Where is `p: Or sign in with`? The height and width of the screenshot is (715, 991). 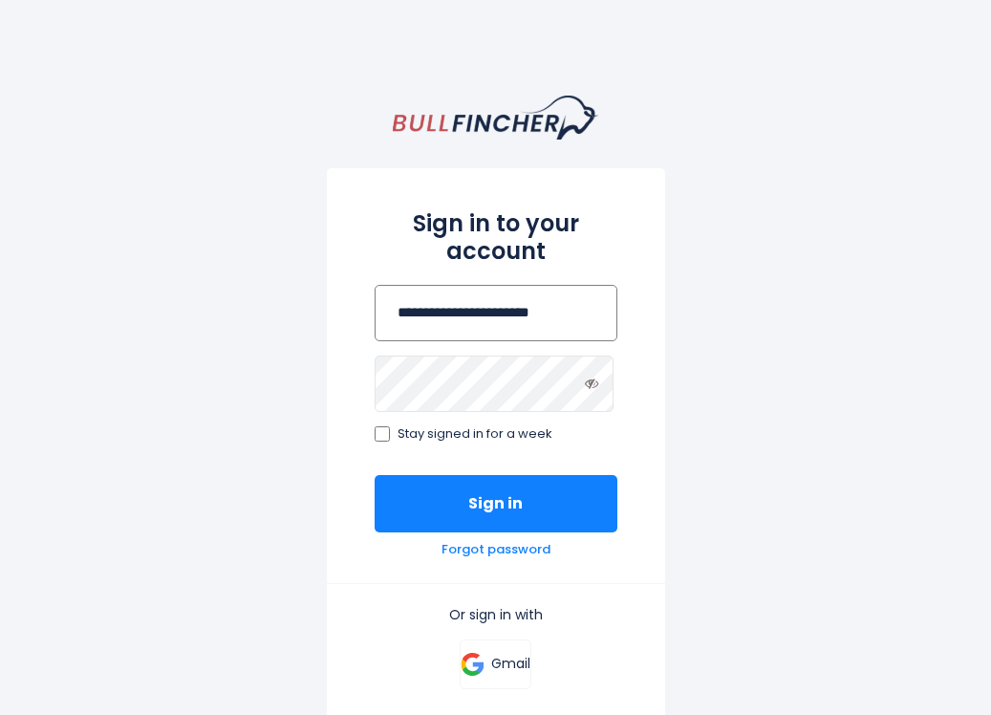
p: Or sign in with is located at coordinates (496, 615).